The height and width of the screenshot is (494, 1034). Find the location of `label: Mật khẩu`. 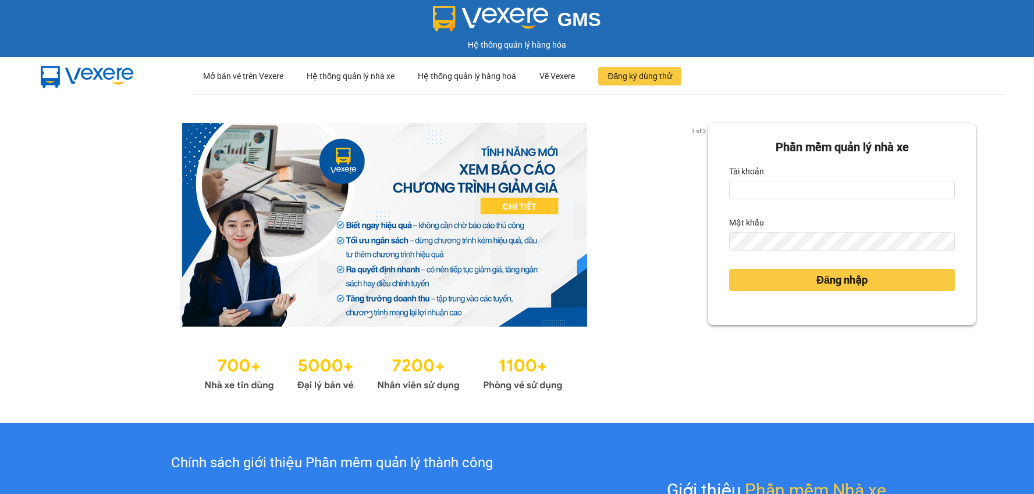

label: Mật khẩu is located at coordinates (746, 223).